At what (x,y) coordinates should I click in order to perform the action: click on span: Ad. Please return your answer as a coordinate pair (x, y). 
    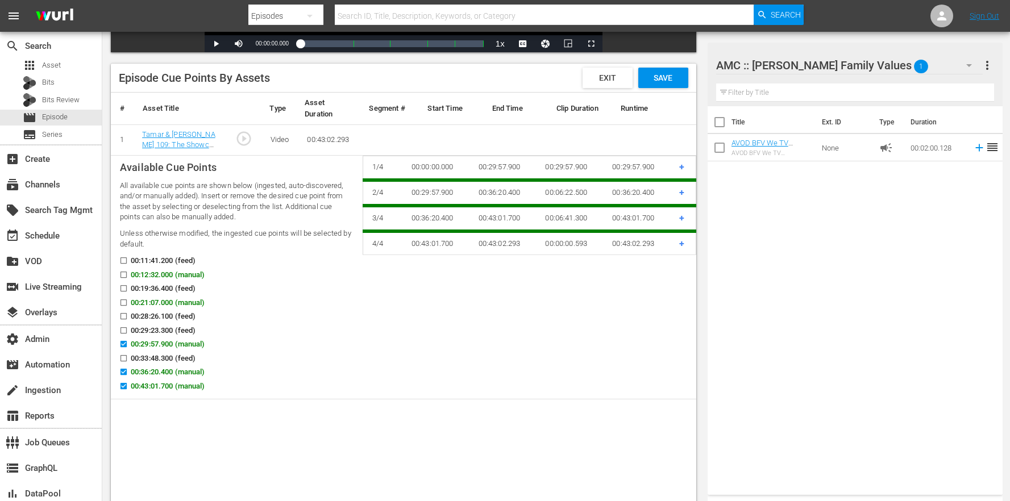
    Looking at the image, I should click on (886, 148).